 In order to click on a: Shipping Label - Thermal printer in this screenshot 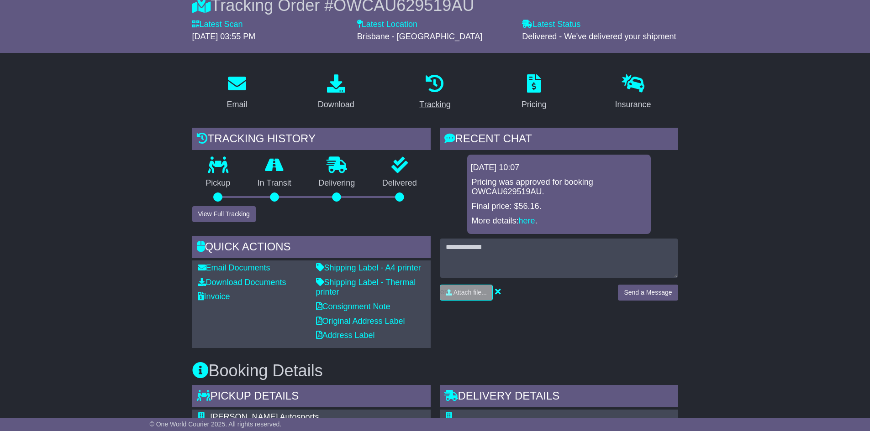, I will do `click(366, 288)`.